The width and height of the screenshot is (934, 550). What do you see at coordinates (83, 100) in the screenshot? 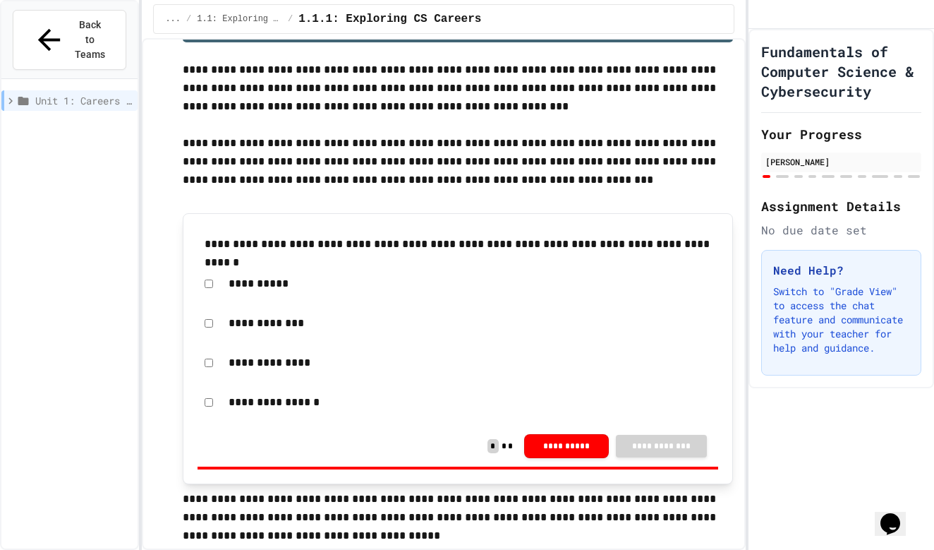
I see `span: Unit 1: Careers & Professionalism` at bounding box center [83, 100].